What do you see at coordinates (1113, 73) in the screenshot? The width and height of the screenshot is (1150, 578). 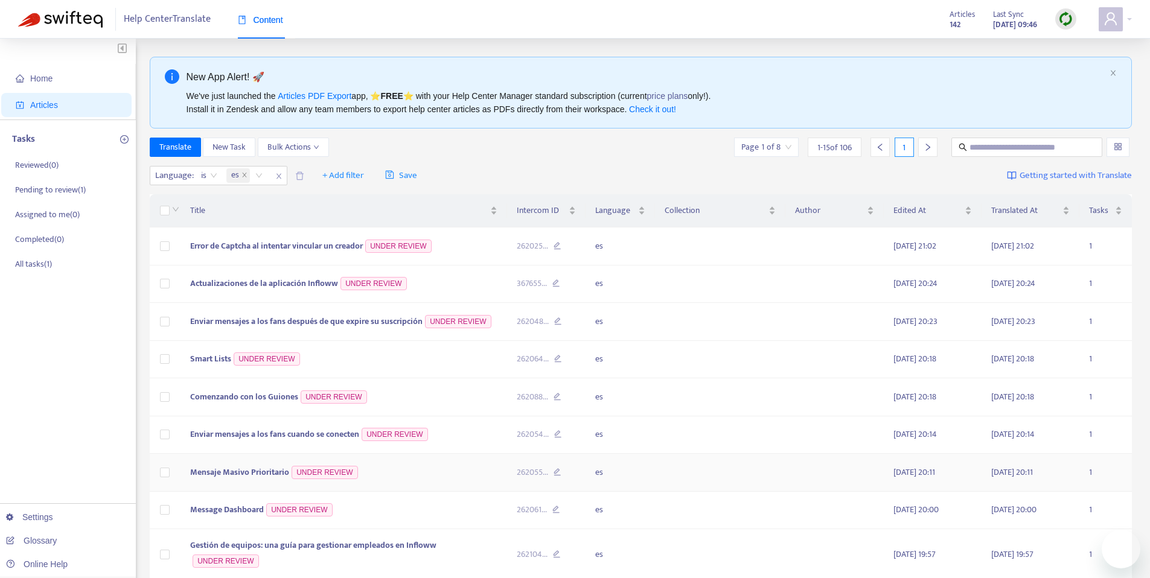 I see `button: close` at bounding box center [1113, 73].